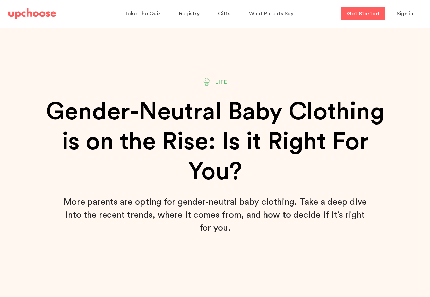 This screenshot has width=430, height=297. Describe the element at coordinates (225, 14) in the screenshot. I see `a: Gifts` at that location.